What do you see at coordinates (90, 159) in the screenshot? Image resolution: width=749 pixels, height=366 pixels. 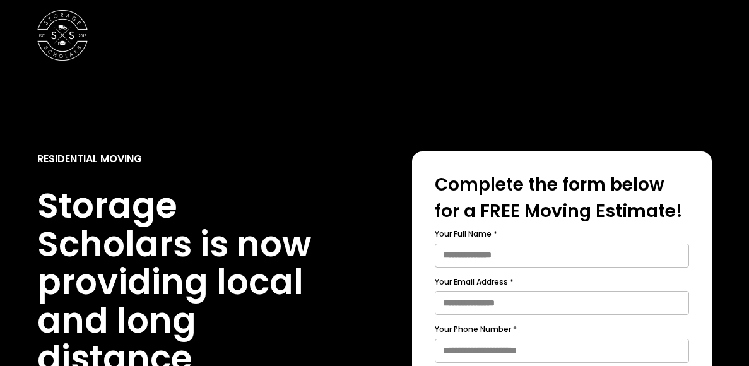 I see `div: Residential Moving` at bounding box center [90, 159].